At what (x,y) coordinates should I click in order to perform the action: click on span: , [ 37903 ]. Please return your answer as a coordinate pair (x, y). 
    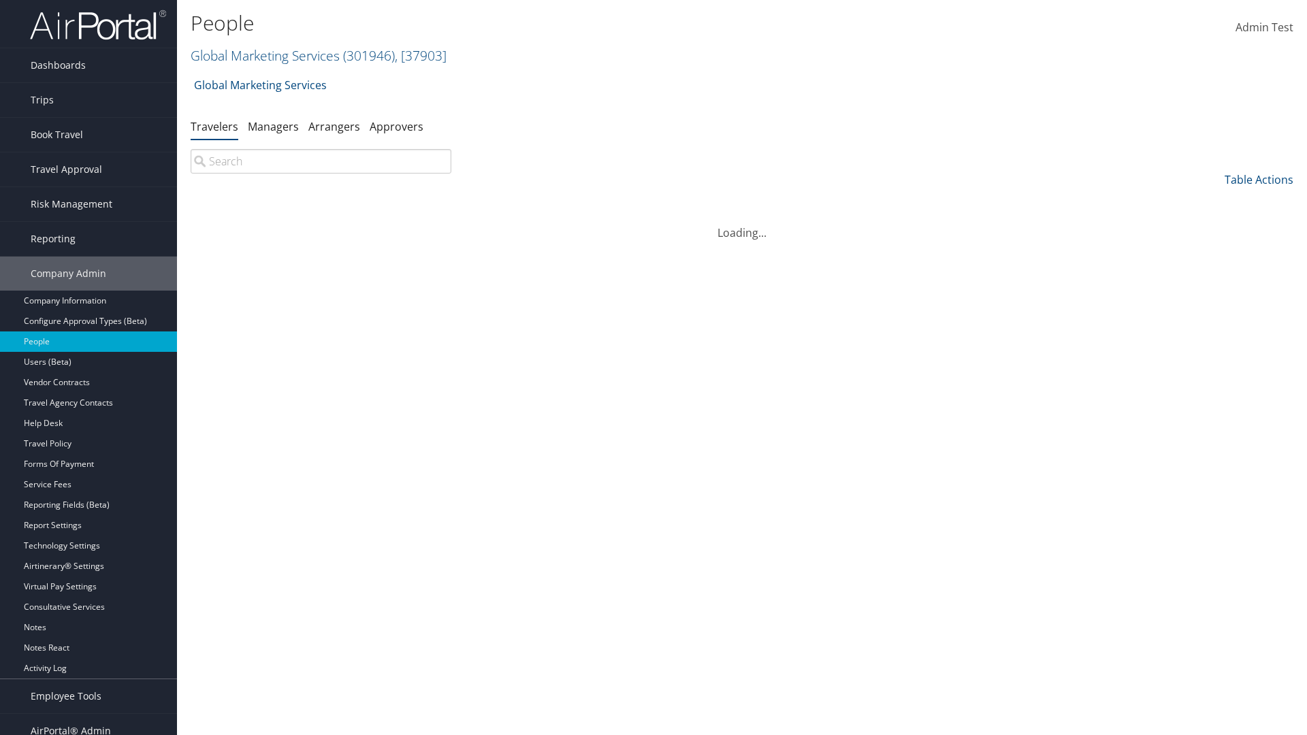
    Looking at the image, I should click on (421, 55).